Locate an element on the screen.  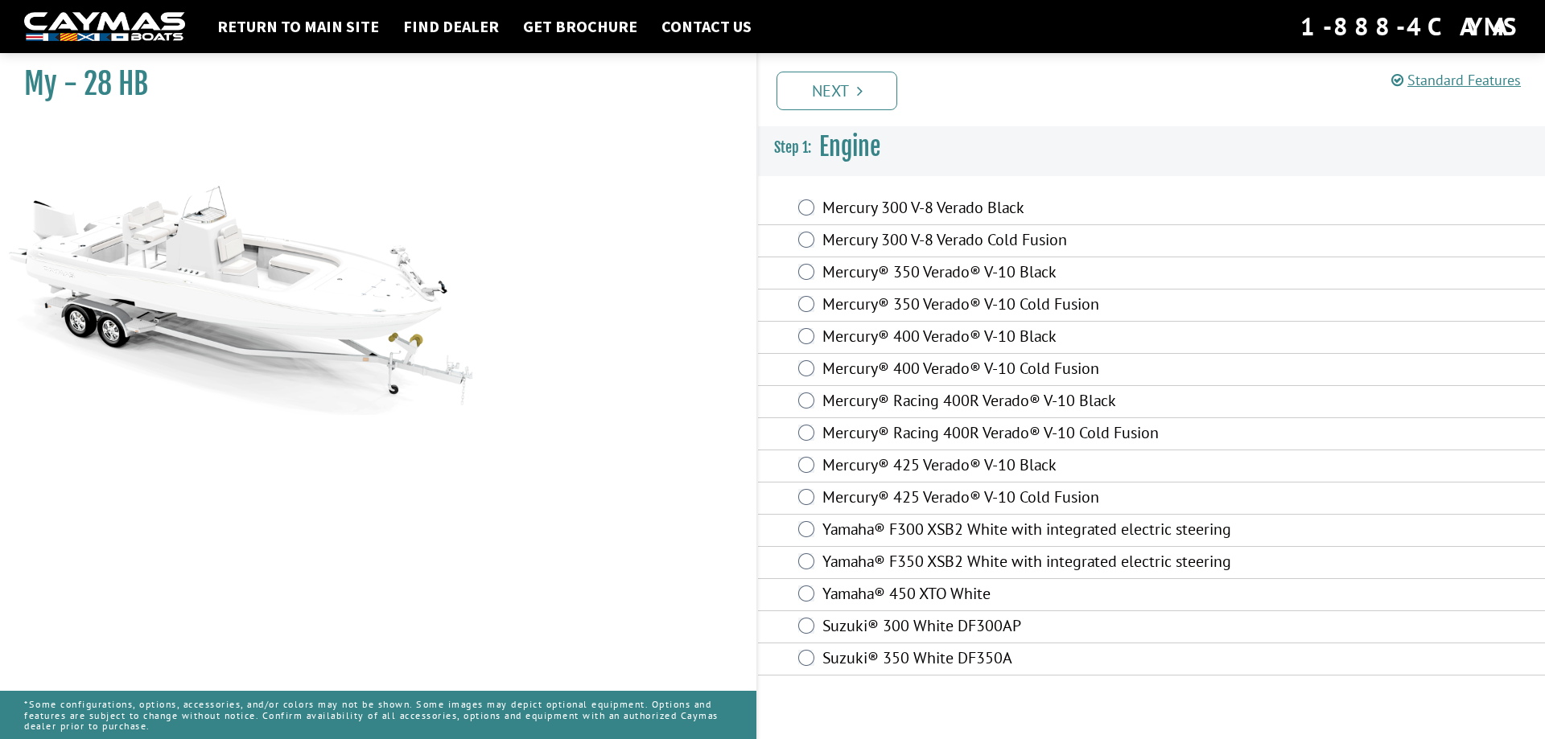
label: Mercury® 400 Verado® V-10 Black is located at coordinates (1039, 338).